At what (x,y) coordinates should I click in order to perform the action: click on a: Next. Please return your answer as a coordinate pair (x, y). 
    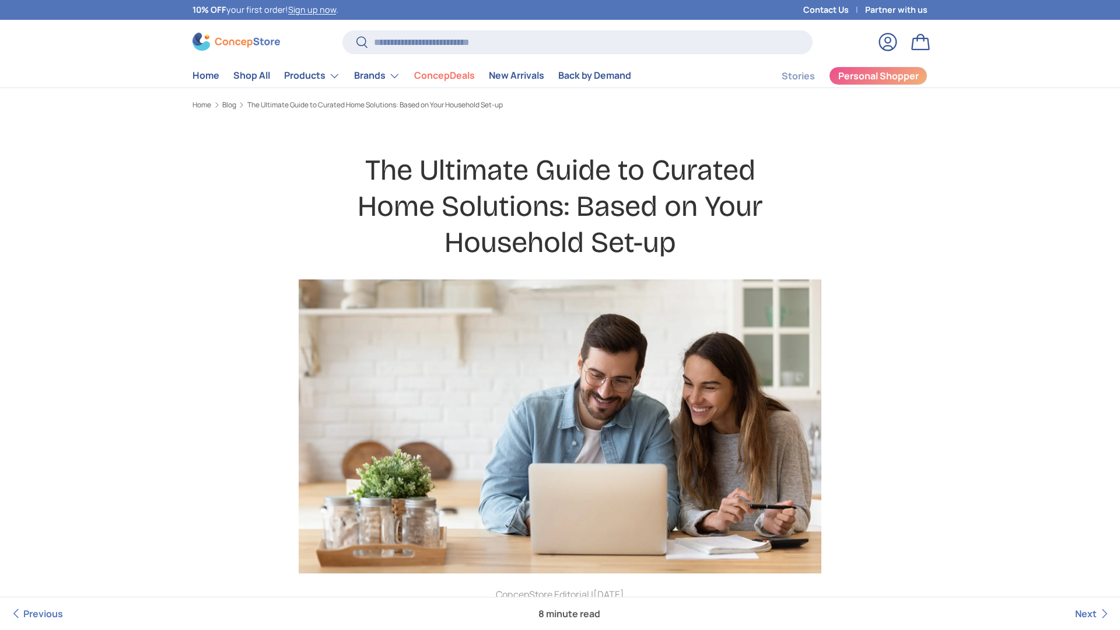
    Looking at the image, I should click on (1093, 614).